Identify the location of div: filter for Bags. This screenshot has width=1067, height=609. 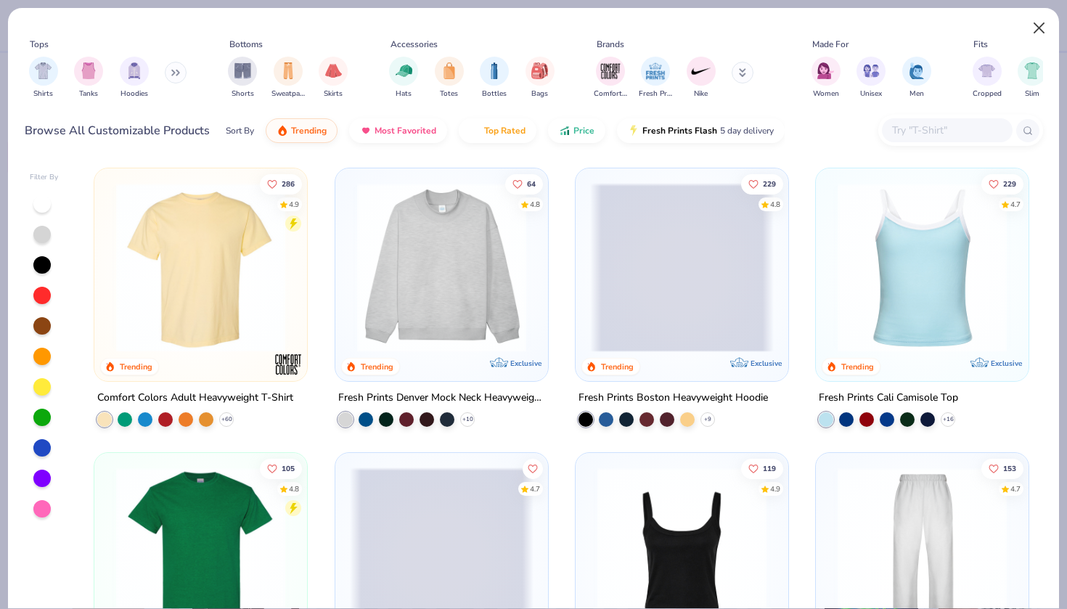
(540, 78).